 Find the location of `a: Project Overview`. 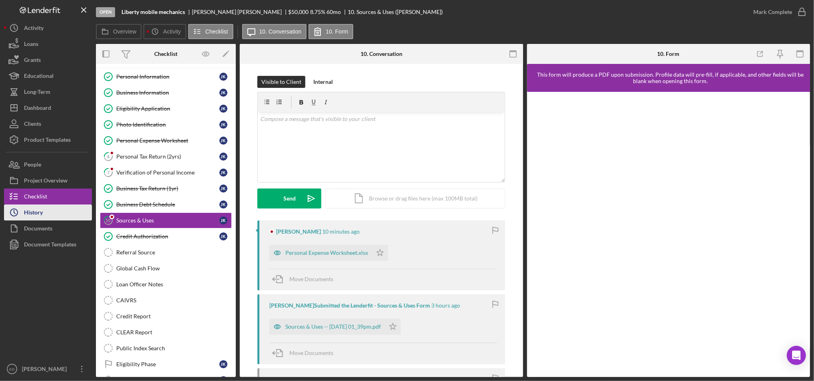

a: Project Overview is located at coordinates (48, 181).